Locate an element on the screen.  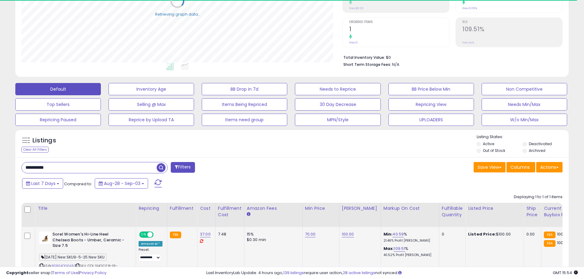
div: Min Price is located at coordinates (321, 209).